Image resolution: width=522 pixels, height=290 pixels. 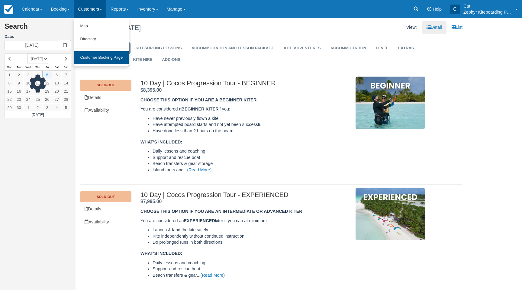 What do you see at coordinates (241, 170) in the screenshot?
I see `li: Island tours and...` at bounding box center [241, 170].